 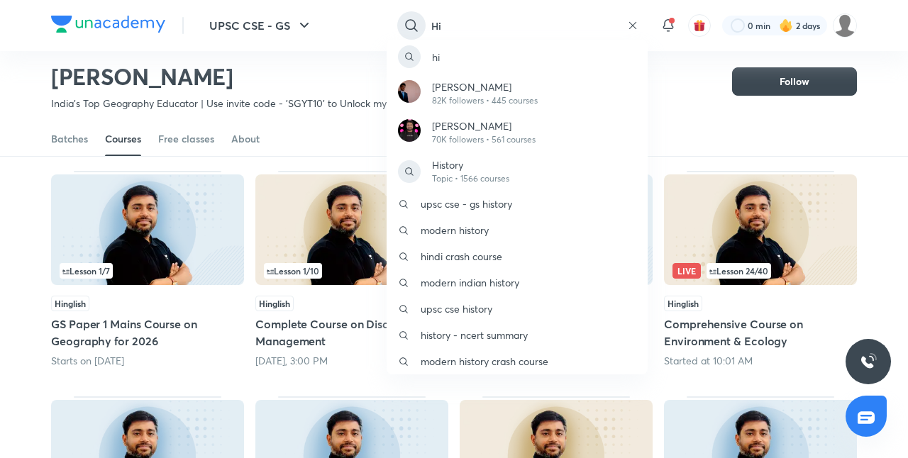 What do you see at coordinates (456, 309) in the screenshot?
I see `p: upsc cse history` at bounding box center [456, 309].